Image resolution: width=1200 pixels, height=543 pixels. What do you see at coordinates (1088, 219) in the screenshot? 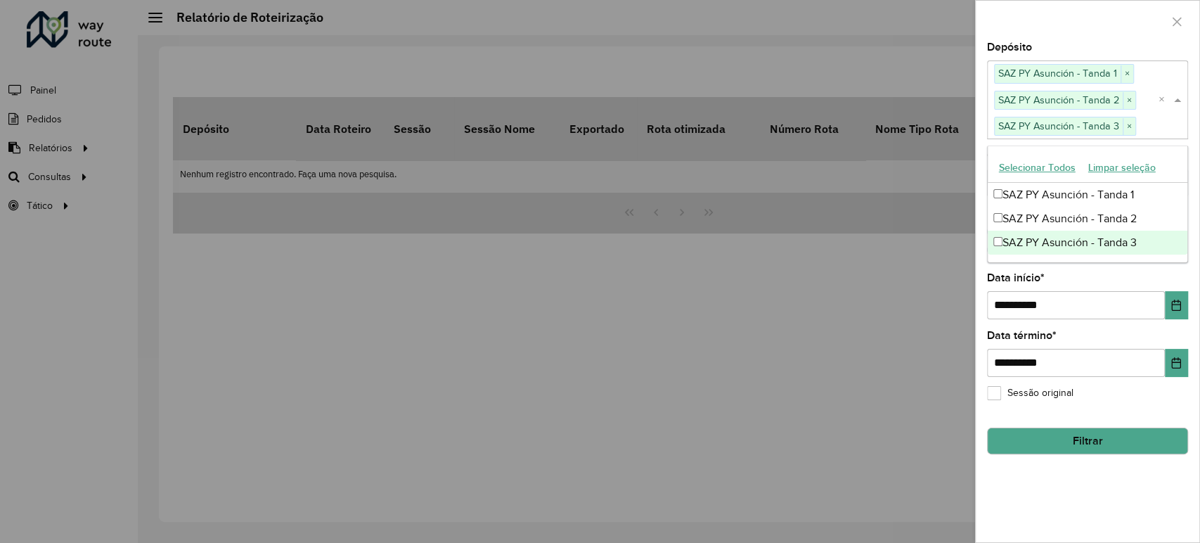
I see `div: SAZ PY Asunción - Tanda 2` at bounding box center [1088, 219].